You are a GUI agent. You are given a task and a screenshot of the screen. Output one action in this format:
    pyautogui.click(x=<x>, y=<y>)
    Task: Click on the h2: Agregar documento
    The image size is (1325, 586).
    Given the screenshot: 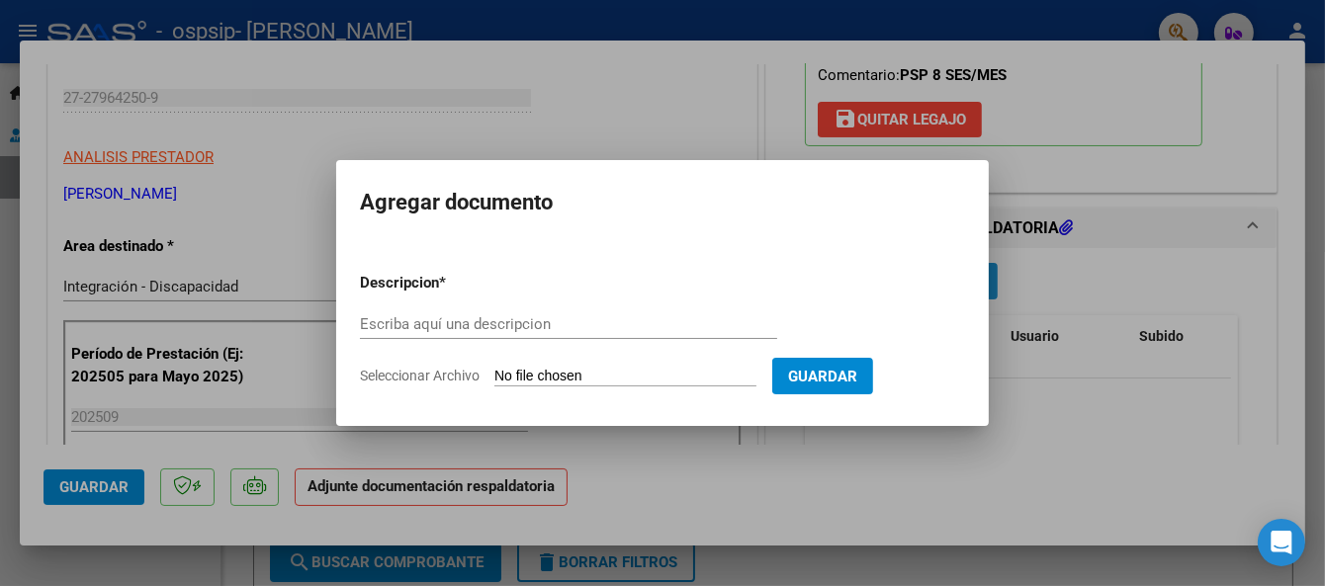 What is the action you would take?
    pyautogui.click(x=662, y=203)
    